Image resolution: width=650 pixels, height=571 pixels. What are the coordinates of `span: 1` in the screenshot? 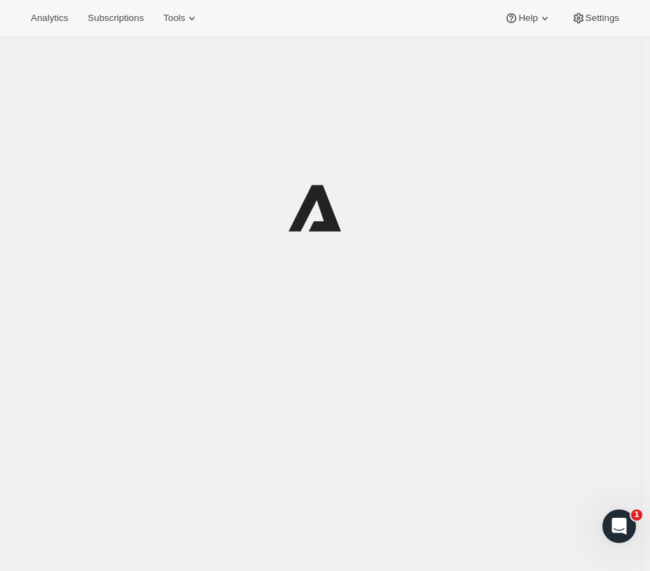 It's located at (637, 515).